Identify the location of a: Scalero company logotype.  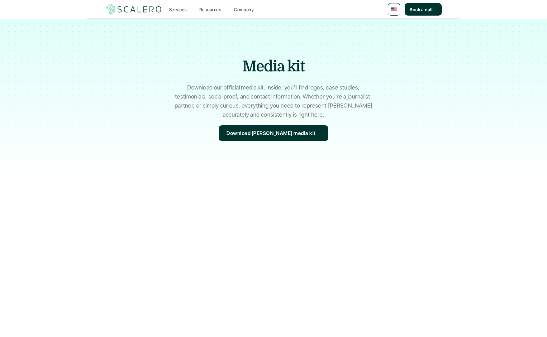
(134, 9).